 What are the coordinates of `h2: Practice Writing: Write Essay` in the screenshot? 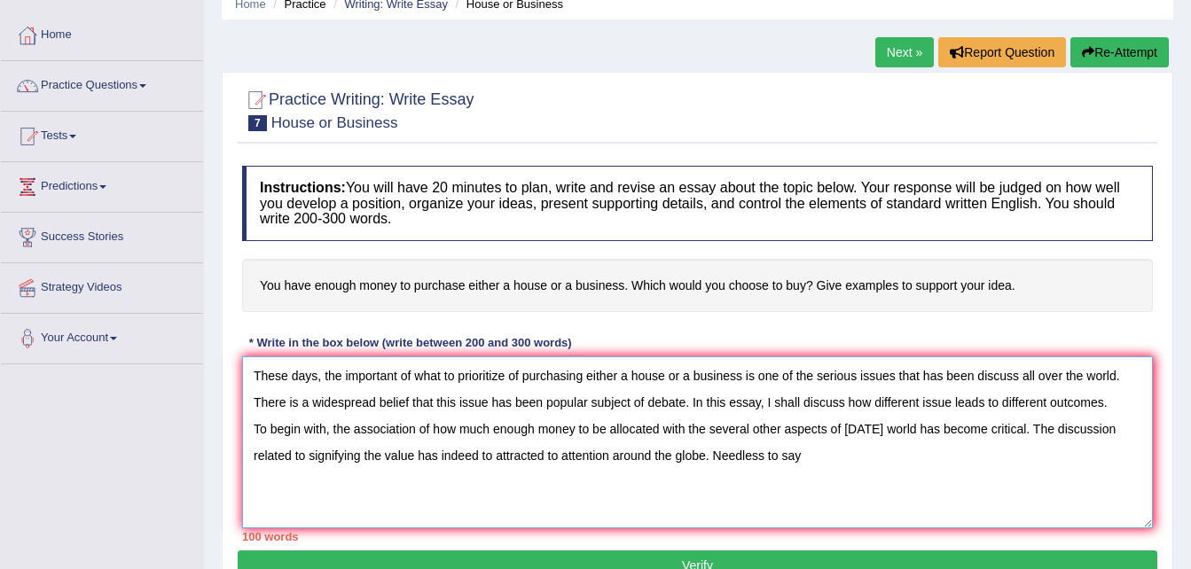 It's located at (357, 109).